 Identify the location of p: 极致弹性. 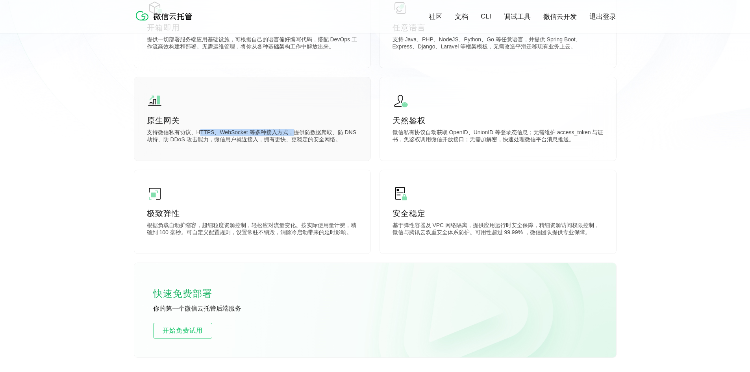
(252, 213).